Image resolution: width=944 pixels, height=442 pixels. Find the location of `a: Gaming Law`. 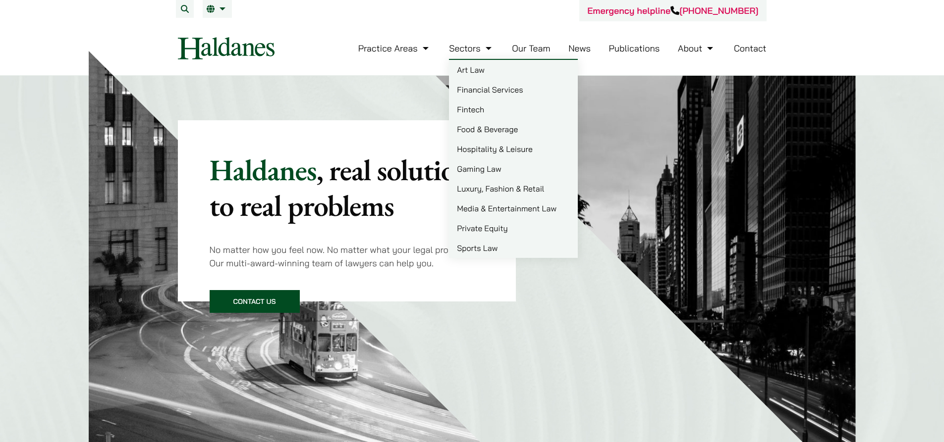

a: Gaming Law is located at coordinates (513, 169).